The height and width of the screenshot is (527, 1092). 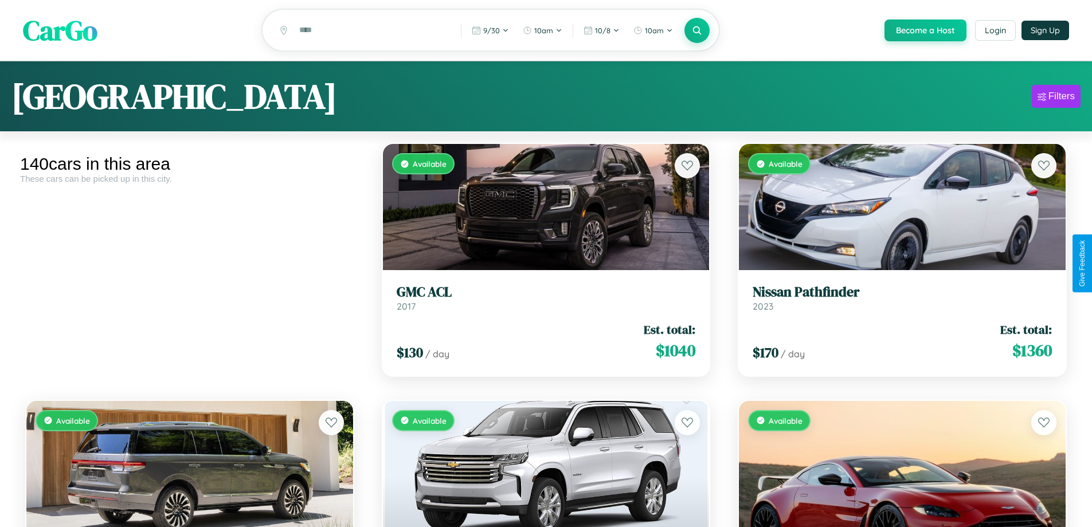 What do you see at coordinates (1045, 30) in the screenshot?
I see `button: Sign Up` at bounding box center [1045, 30].